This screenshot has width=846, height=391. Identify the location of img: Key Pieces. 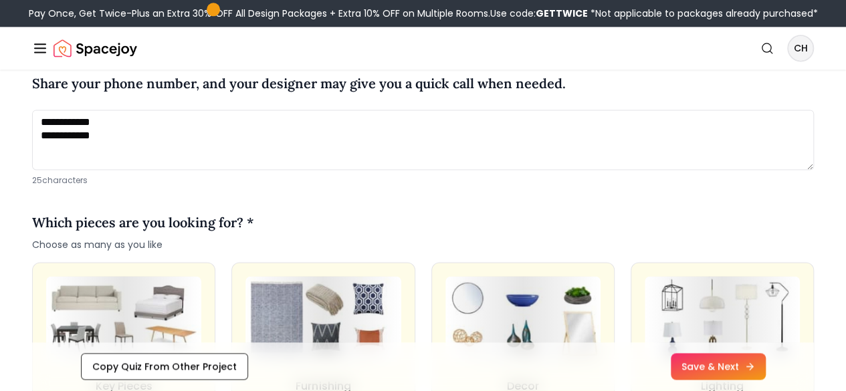
(124, 319).